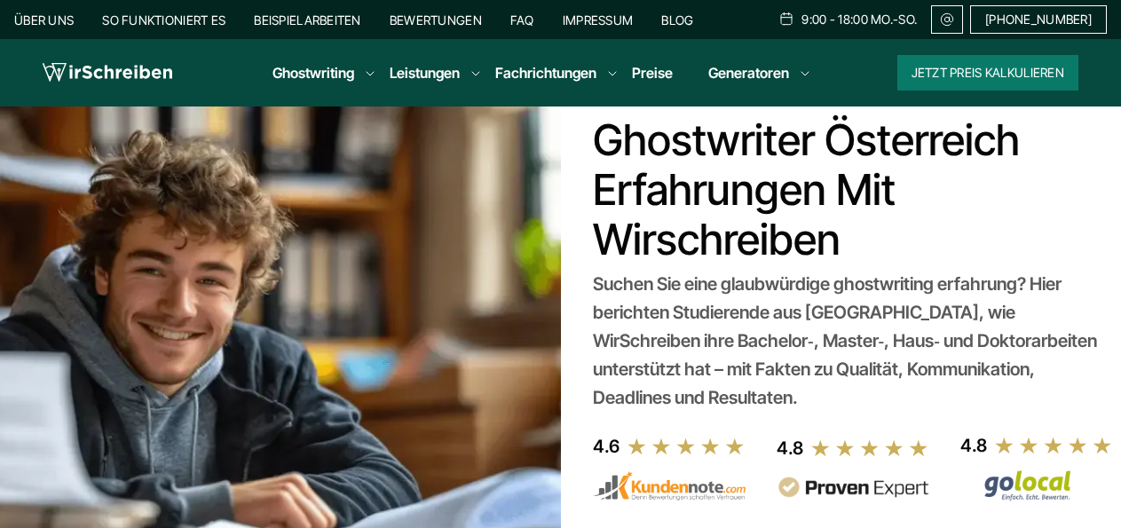  I want to click on a: Beispielarbeiten, so click(307, 20).